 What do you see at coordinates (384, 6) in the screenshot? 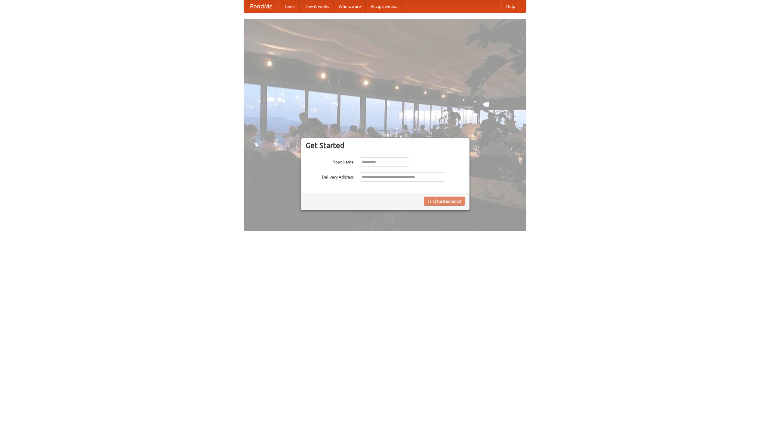
I see `a: Recipe videos` at bounding box center [384, 6].